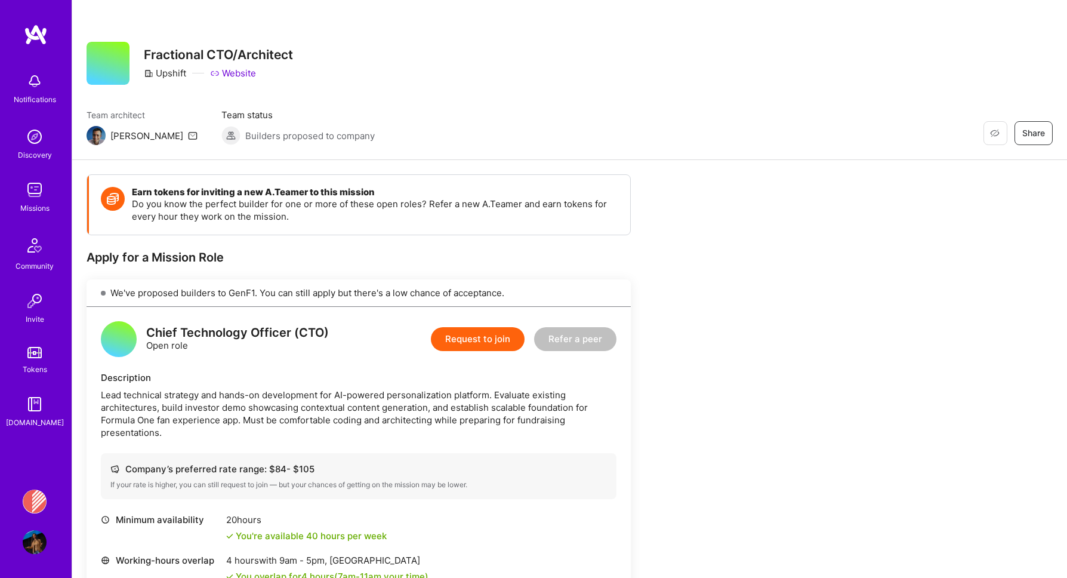  Describe the element at coordinates (375, 210) in the screenshot. I see `p: Do you know the perfect builder for one or more of these open roles? Refer a new A.Teamer and ear...` at that location.